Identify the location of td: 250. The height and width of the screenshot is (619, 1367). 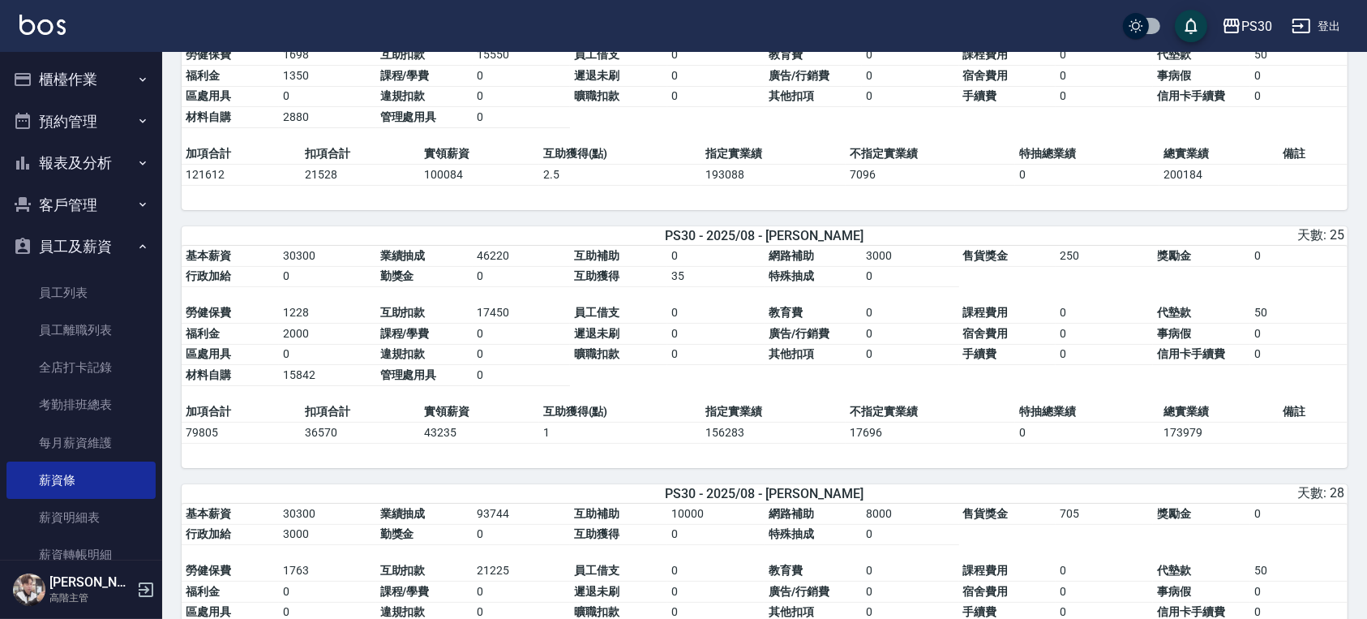
(1105, 256).